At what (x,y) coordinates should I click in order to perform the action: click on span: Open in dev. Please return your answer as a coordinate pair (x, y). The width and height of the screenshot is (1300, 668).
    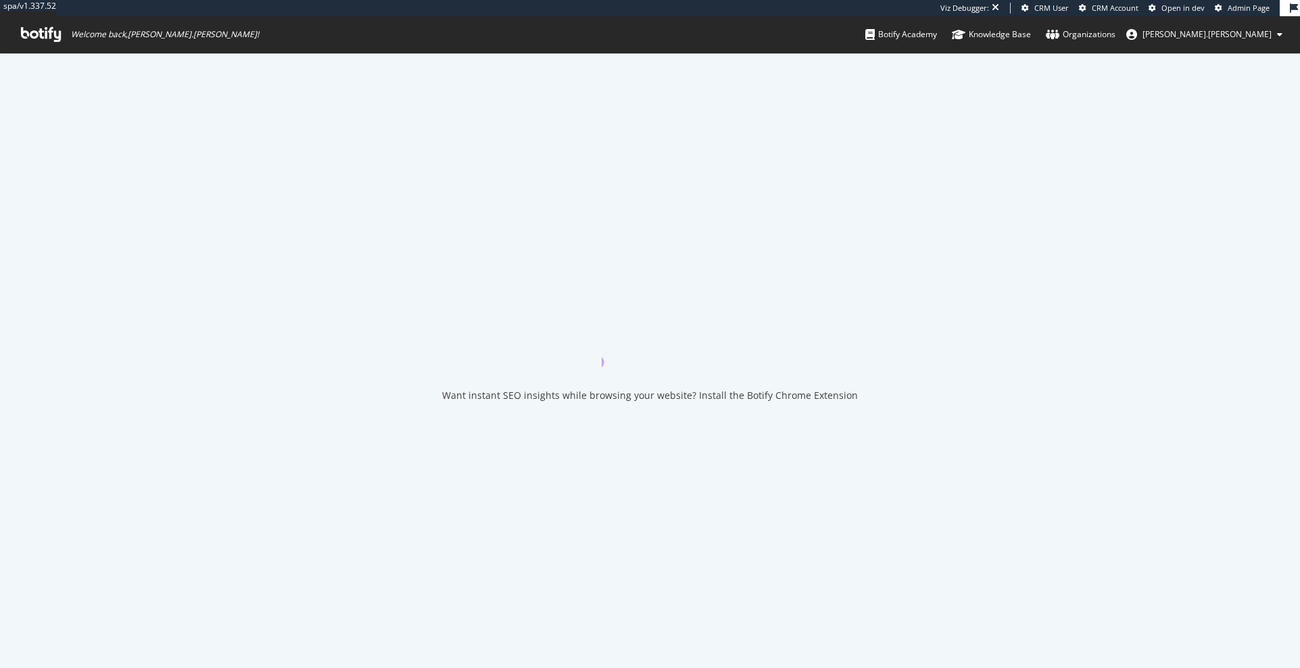
    Looking at the image, I should click on (1183, 7).